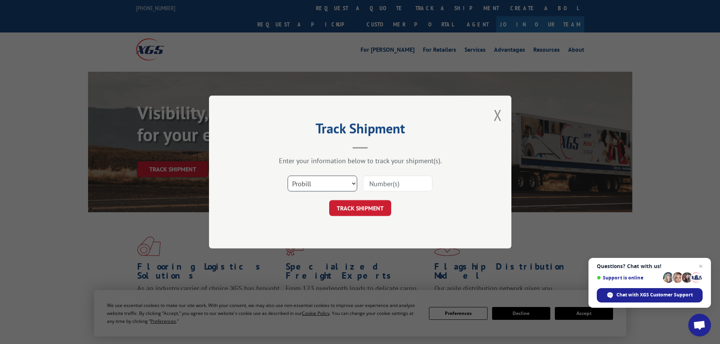 This screenshot has height=344, width=720. What do you see at coordinates (701, 266) in the screenshot?
I see `span: Close chat` at bounding box center [701, 266].